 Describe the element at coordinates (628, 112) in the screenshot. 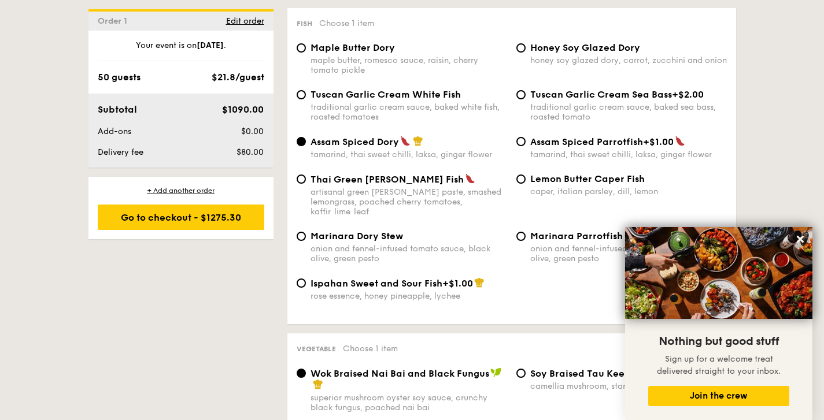

I see `div: traditional garlic cream sauce, baked sea bass, roasted tomato` at that location.